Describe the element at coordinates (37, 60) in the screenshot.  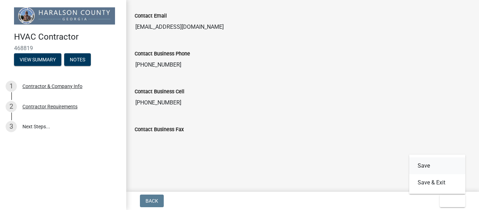
I see `wm-modal-confirm: Summary` at that location.